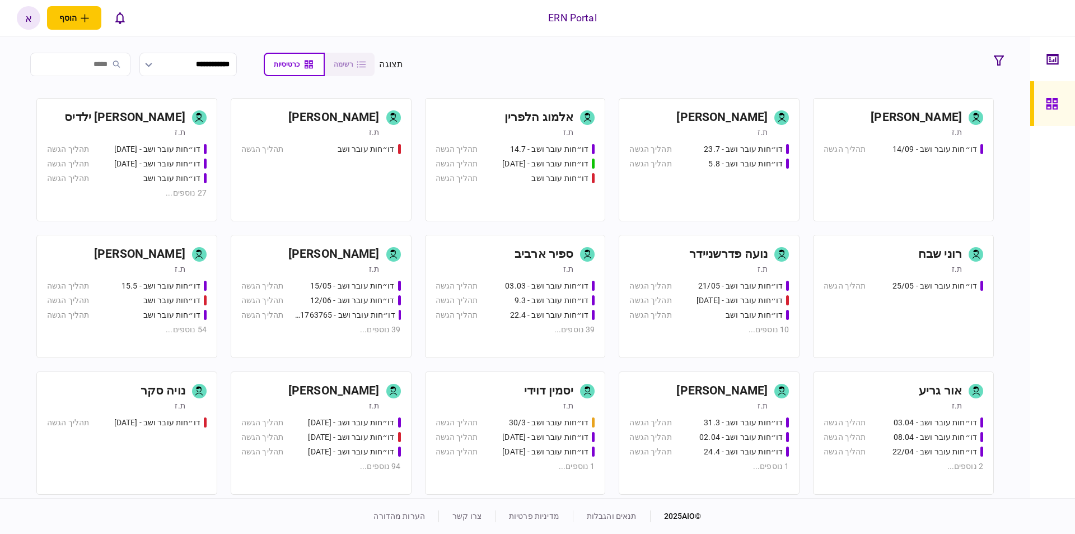 The image size is (1075, 534). I want to click on button: א, so click(29, 18).